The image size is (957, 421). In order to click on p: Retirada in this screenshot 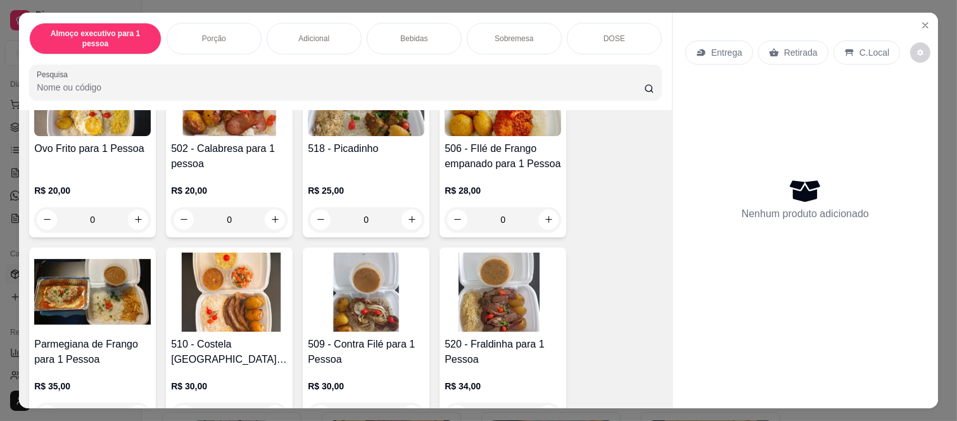, I will do `click(801, 53)`.